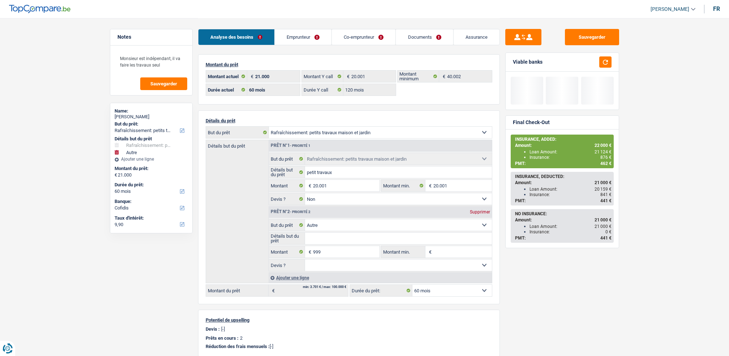 This screenshot has width=729, height=356. What do you see at coordinates (150, 124) in the screenshot?
I see `label: But du prêt:` at bounding box center [150, 124].